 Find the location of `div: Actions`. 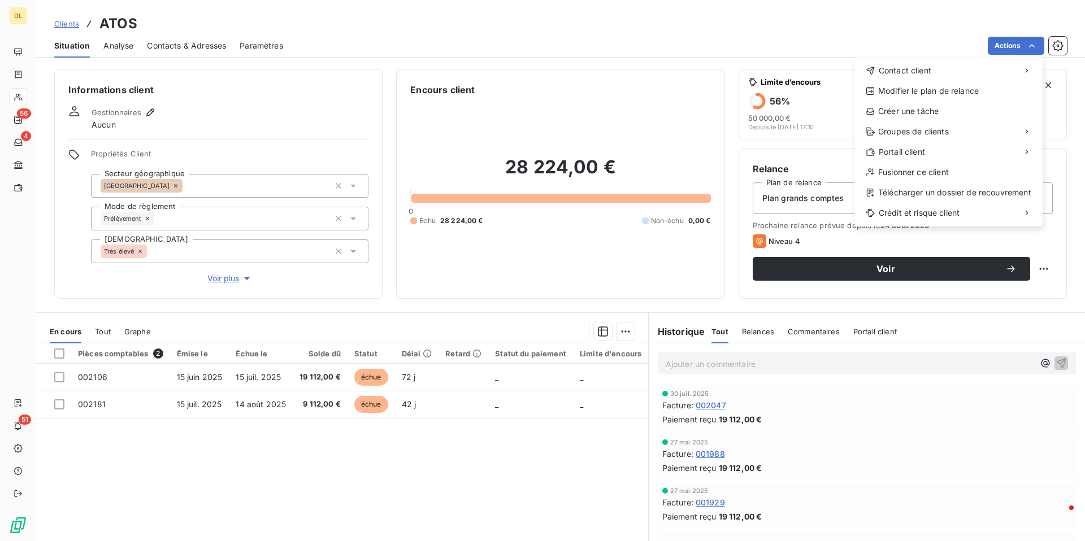

div: Actions is located at coordinates (948, 142).